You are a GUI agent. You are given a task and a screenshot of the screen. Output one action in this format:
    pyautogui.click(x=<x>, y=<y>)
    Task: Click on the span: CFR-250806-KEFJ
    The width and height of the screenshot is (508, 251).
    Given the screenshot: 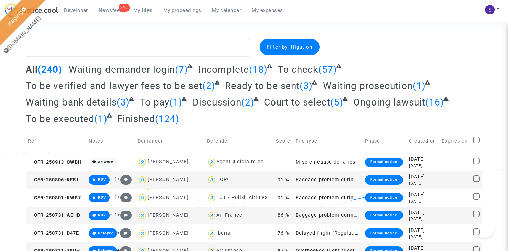 What is the action you would take?
    pyautogui.click(x=53, y=180)
    